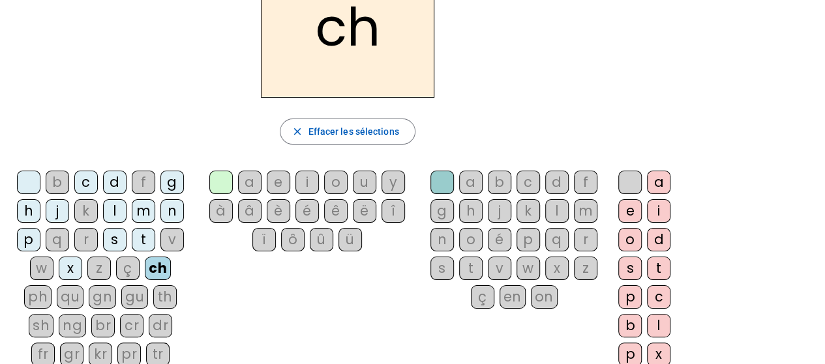 Image resolution: width=825 pixels, height=364 pixels. Describe the element at coordinates (41, 326) in the screenshot. I see `div: sh` at that location.